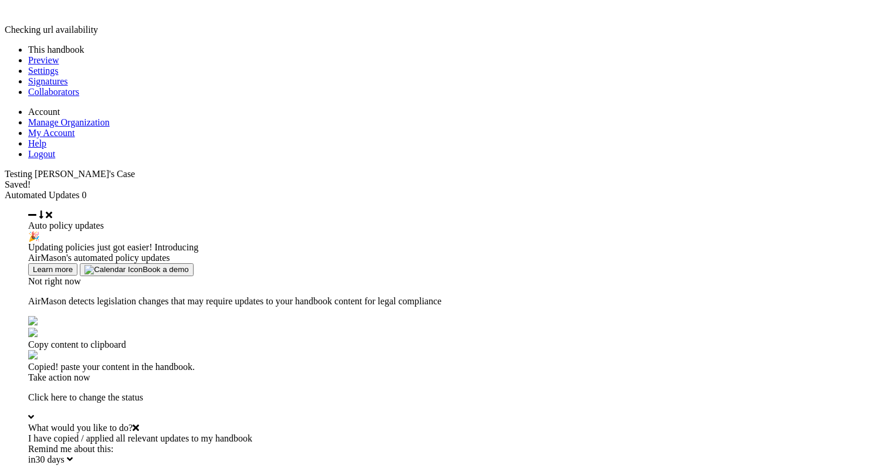 This screenshot has width=887, height=472. I want to click on a: My Account, so click(52, 133).